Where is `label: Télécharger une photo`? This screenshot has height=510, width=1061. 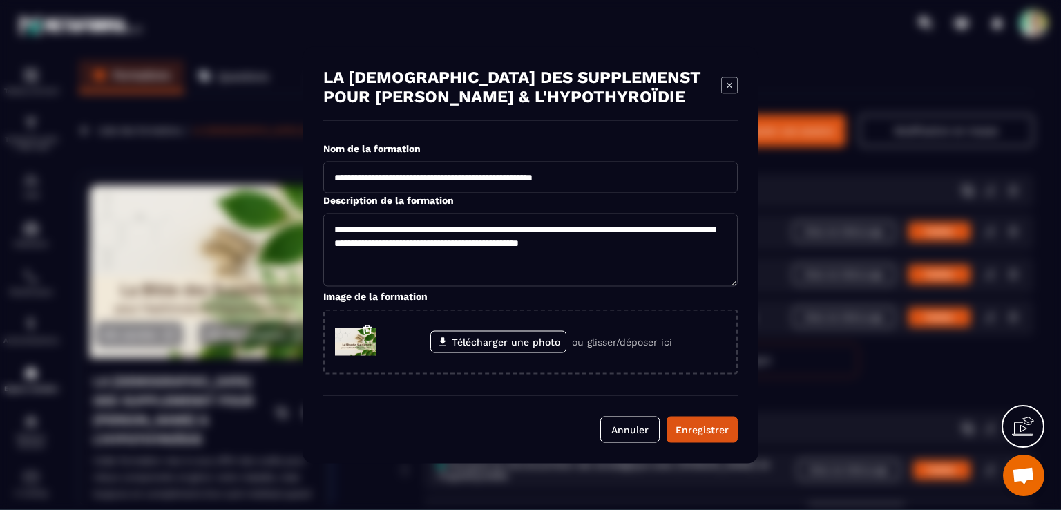
label: Télécharger une photo is located at coordinates (498, 342).